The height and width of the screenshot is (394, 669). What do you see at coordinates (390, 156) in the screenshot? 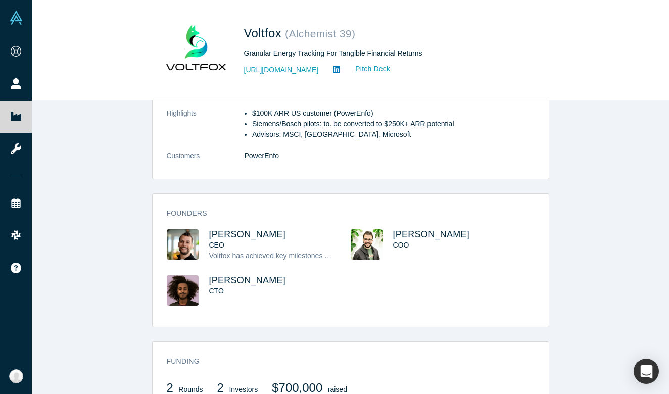
I see `dd: PowerEnfo` at bounding box center [390, 156].